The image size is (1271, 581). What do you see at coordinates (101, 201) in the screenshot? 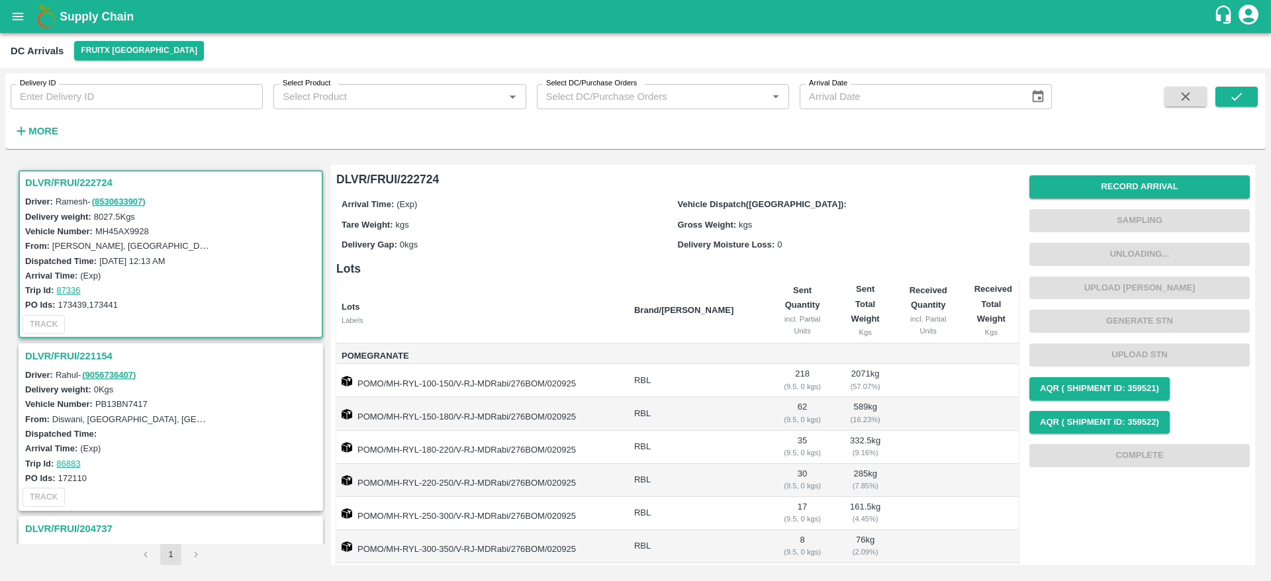
I see `span: Ramesh -` at bounding box center [101, 201].